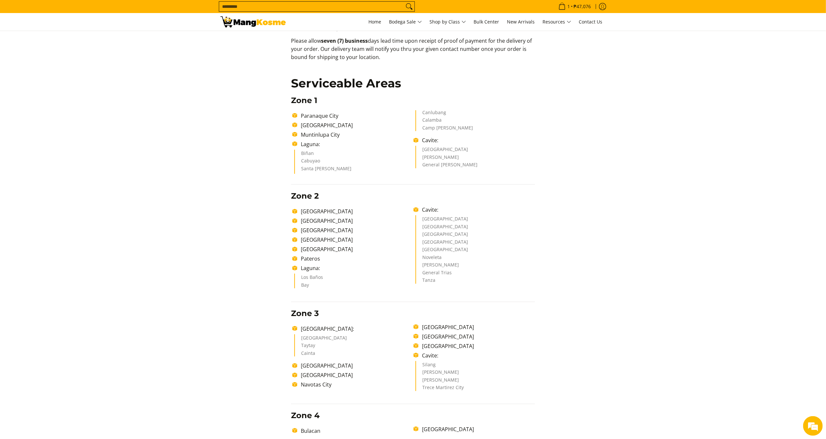 The image size is (826, 439). Describe the element at coordinates (521, 22) in the screenshot. I see `span: New Arrivals` at that location.